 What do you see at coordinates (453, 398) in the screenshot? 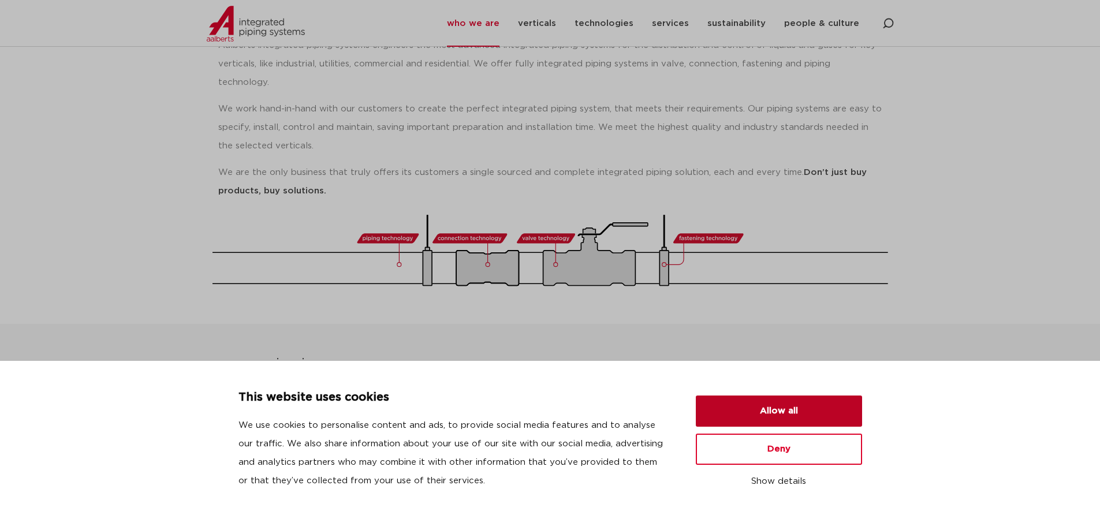
I see `p: This website uses cookies` at bounding box center [453, 398].